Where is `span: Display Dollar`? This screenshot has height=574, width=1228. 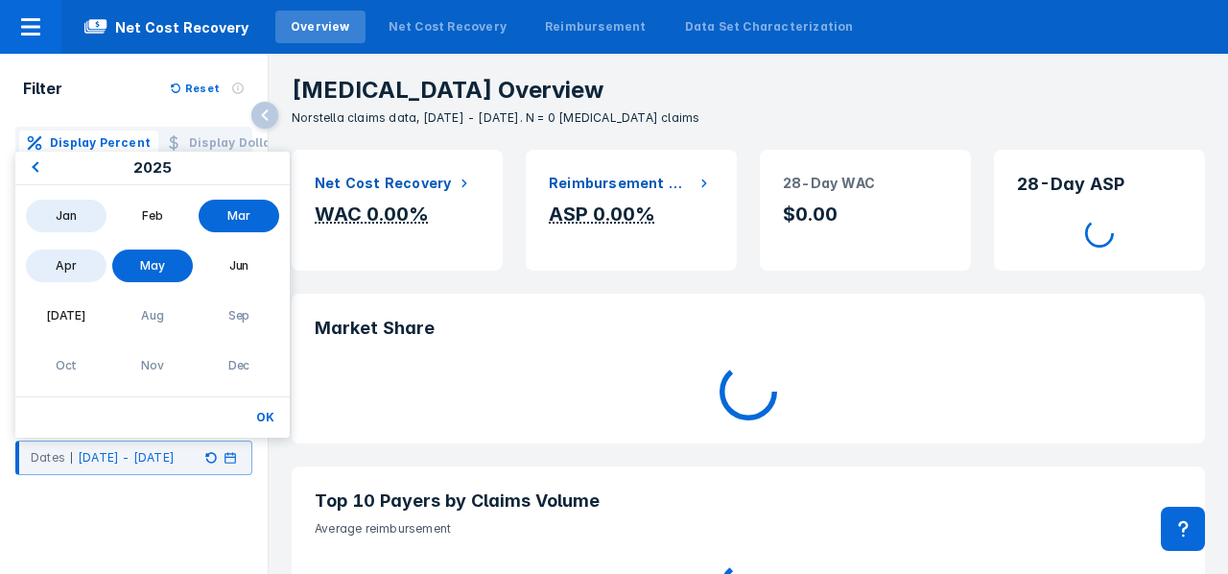
span: Display Dollar is located at coordinates (233, 143).